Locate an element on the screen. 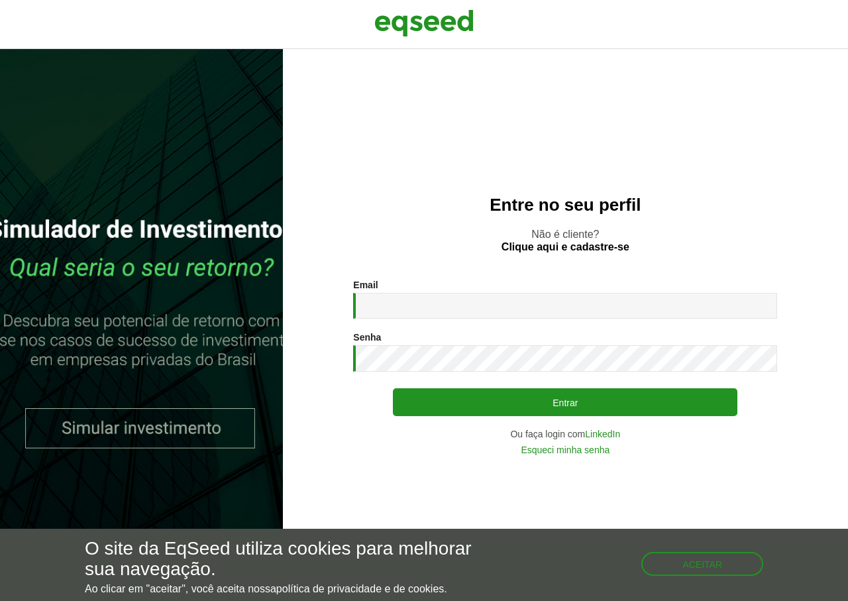 The width and height of the screenshot is (848, 601). label: Senha is located at coordinates (367, 337).